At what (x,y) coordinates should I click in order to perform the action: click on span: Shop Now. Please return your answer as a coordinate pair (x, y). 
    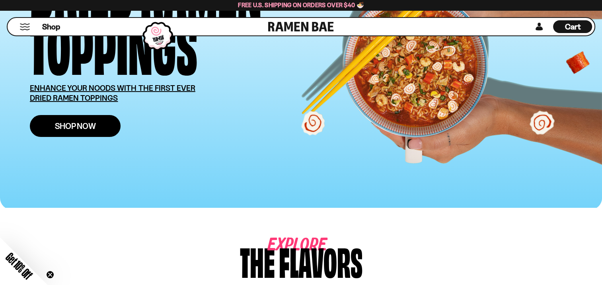
    Looking at the image, I should click on (75, 126).